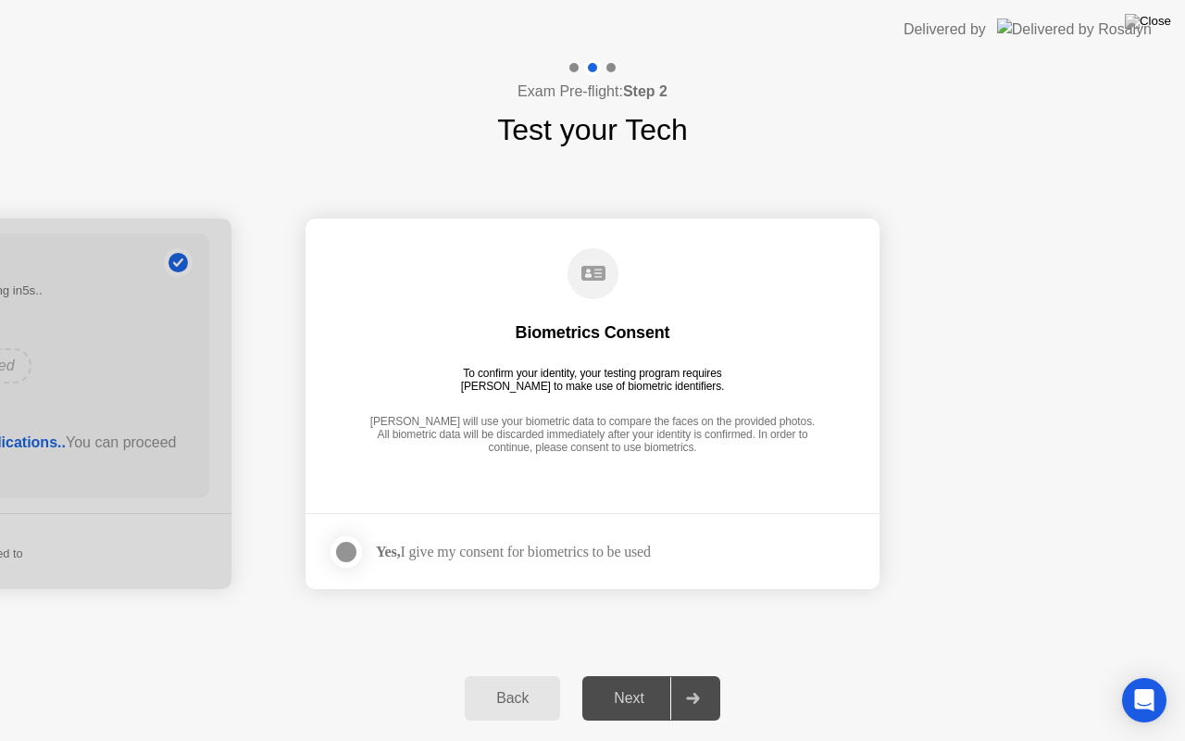 Image resolution: width=1185 pixels, height=741 pixels. Describe the element at coordinates (1074, 29) in the screenshot. I see `img: Delivered by Rosalyn` at that location.